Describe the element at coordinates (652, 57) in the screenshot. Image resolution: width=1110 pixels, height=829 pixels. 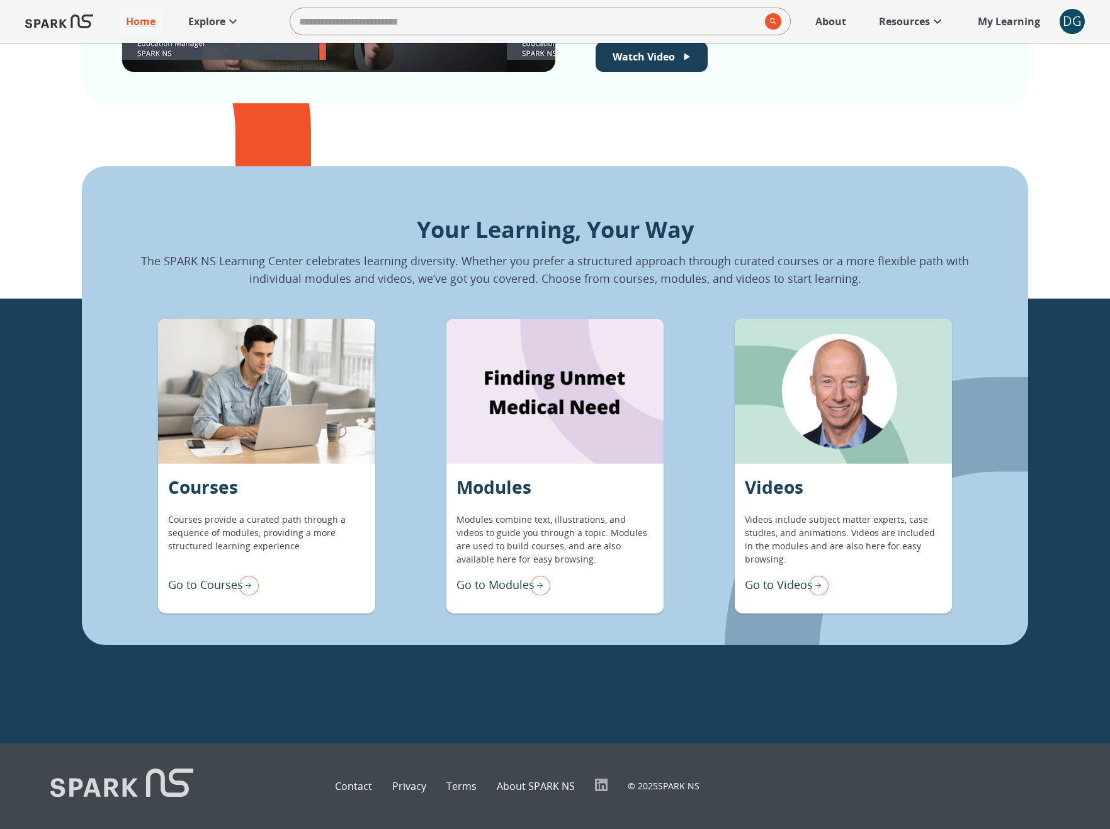
I see `button: Watch Welcome Video` at that location.